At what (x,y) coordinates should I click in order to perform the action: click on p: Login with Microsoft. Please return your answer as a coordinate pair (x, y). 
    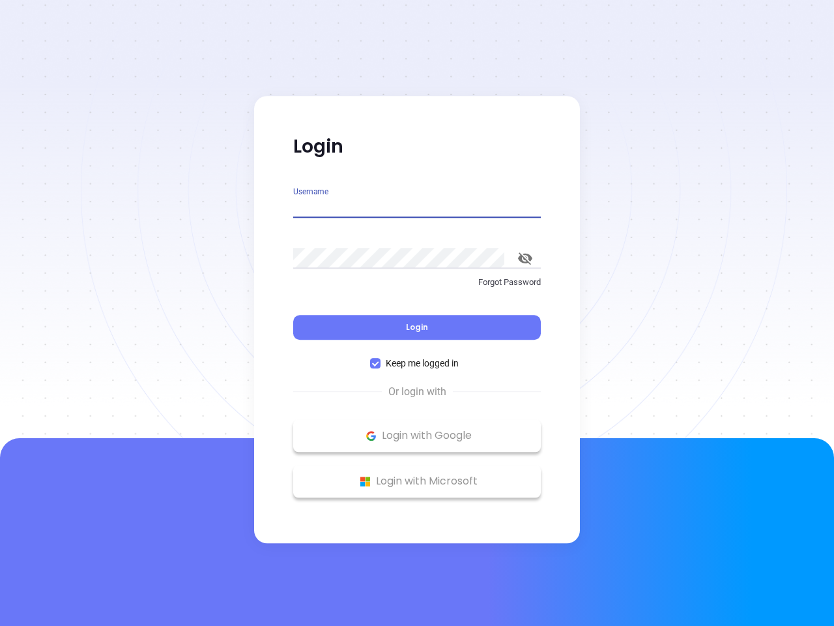
    Looking at the image, I should click on (417, 481).